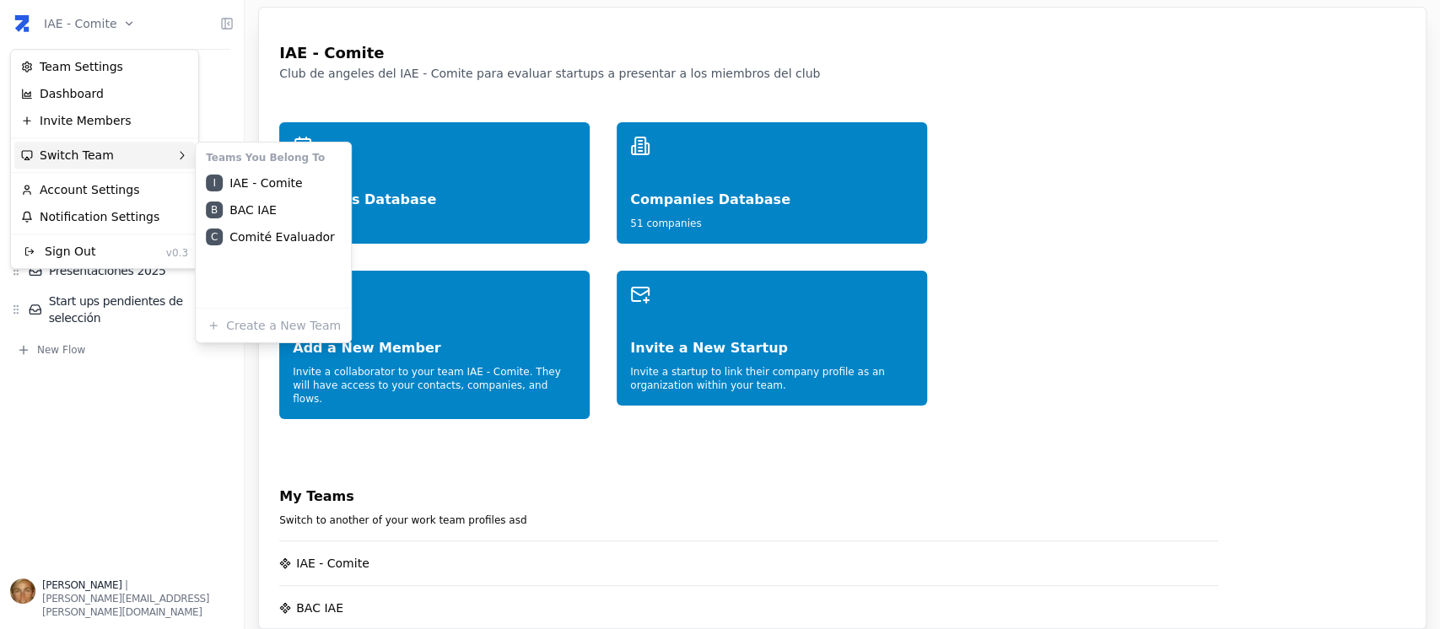  What do you see at coordinates (105, 67) in the screenshot?
I see `div: Team Settings` at bounding box center [105, 67].